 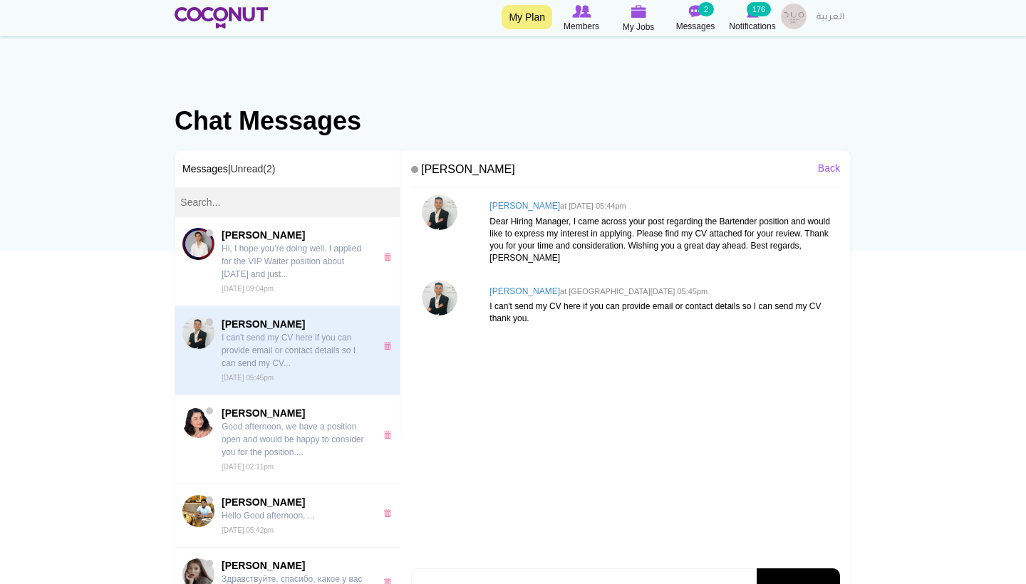 What do you see at coordinates (295, 440) in the screenshot?
I see `p: Good afternoon, we have a position open and would be happy to consider you for the position....` at bounding box center [295, 440].